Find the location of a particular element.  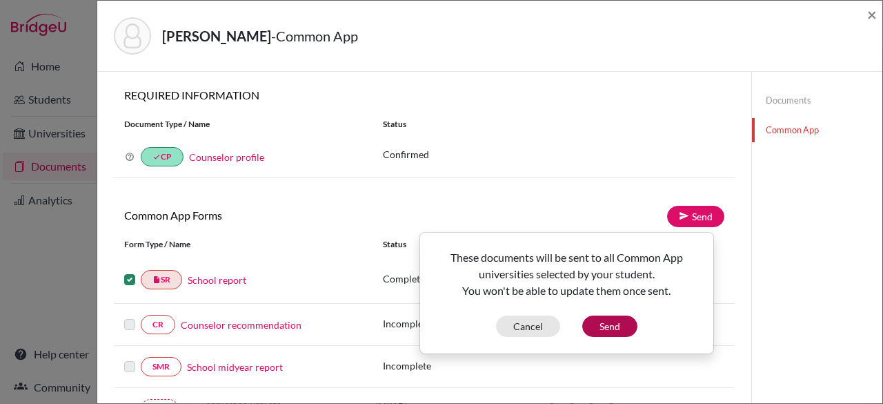

i: insert_drive_file is located at coordinates (157, 280).